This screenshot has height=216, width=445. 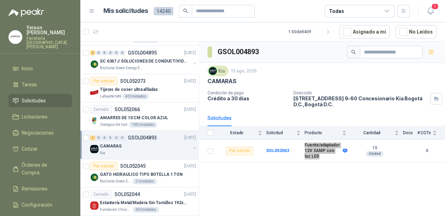 I want to click on div: Solicitudes, so click(x=220, y=118).